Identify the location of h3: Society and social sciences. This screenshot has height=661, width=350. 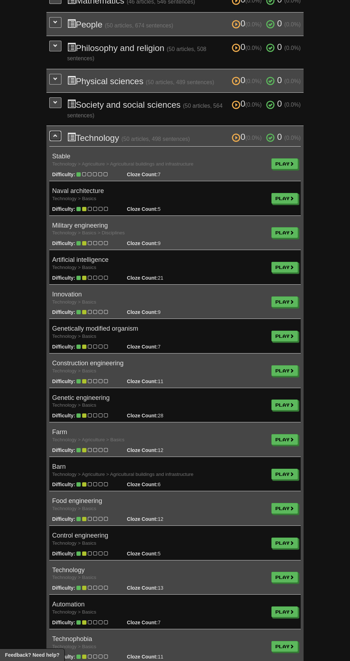
(184, 109).